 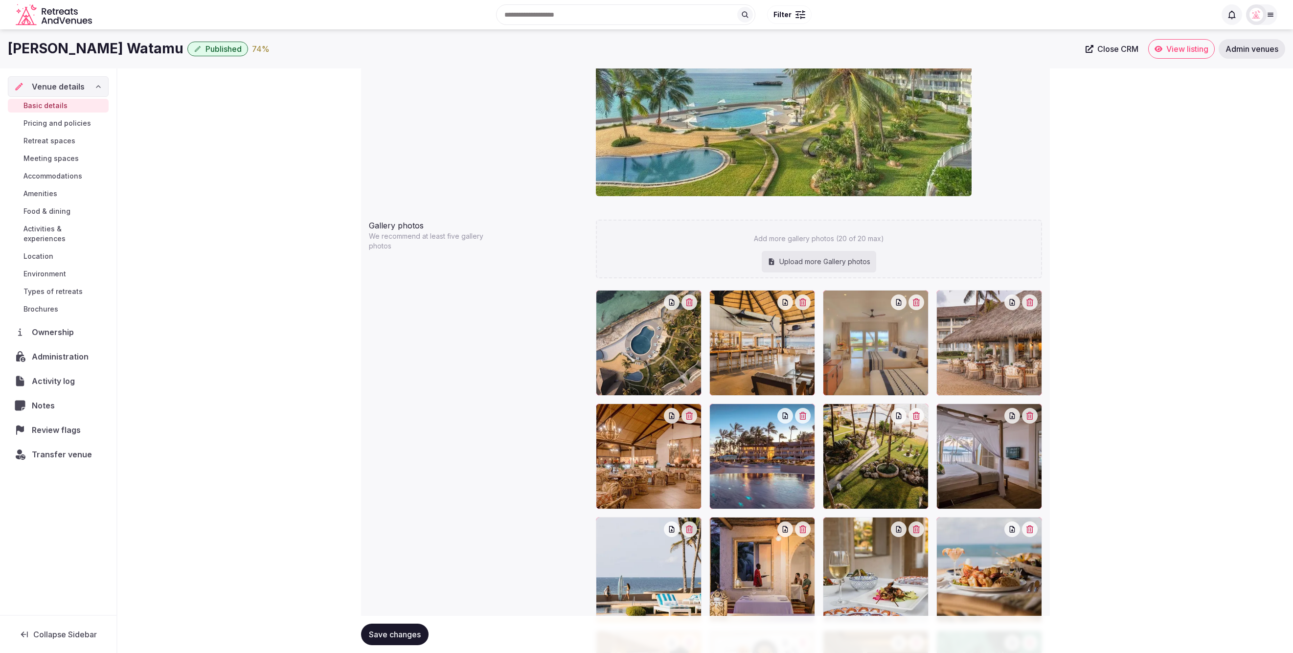 What do you see at coordinates (58, 332) in the screenshot?
I see `a: Ownership` at bounding box center [58, 332].